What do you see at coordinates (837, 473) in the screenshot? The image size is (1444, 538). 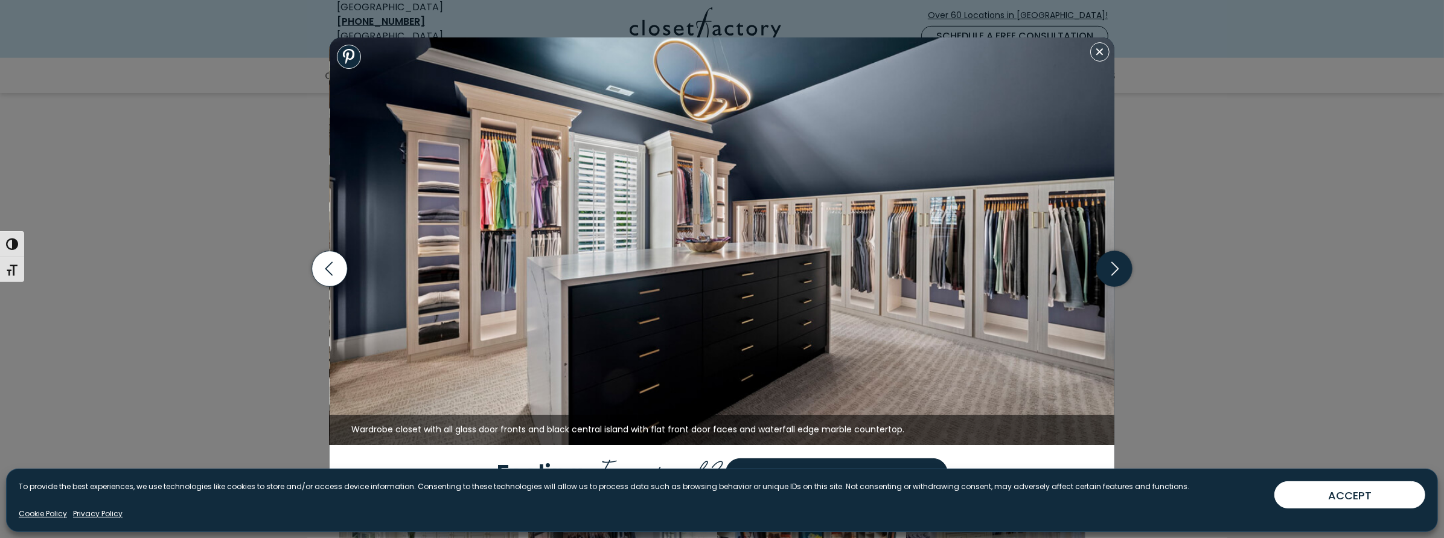 I see `a: Schedule a Design Consultation` at bounding box center [837, 473].